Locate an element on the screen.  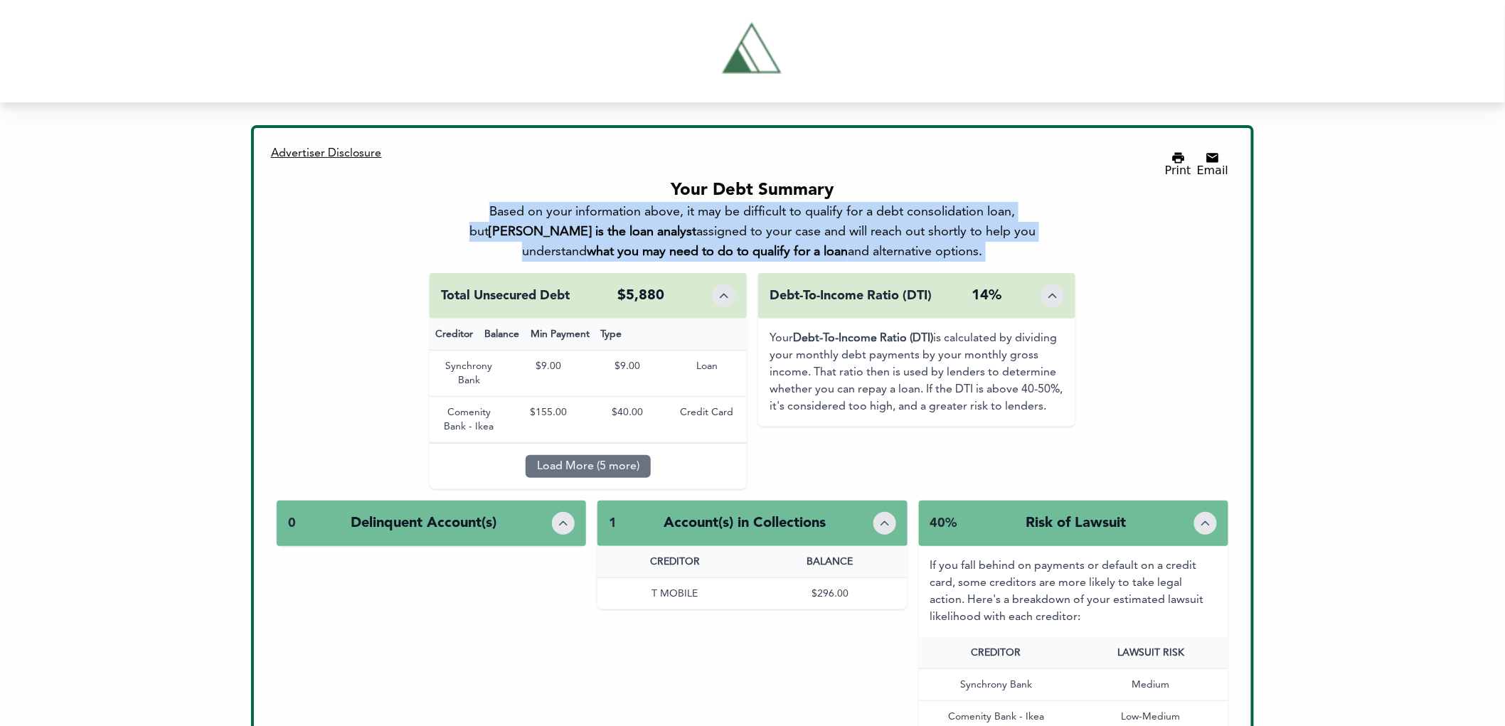
span: $296.00 is located at coordinates (830, 594).